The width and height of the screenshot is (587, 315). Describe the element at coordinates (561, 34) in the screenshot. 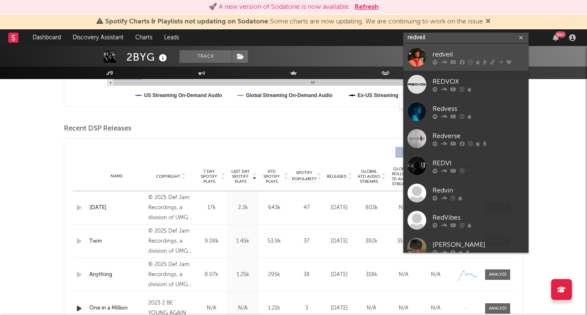

I see `div: 99 +` at that location.